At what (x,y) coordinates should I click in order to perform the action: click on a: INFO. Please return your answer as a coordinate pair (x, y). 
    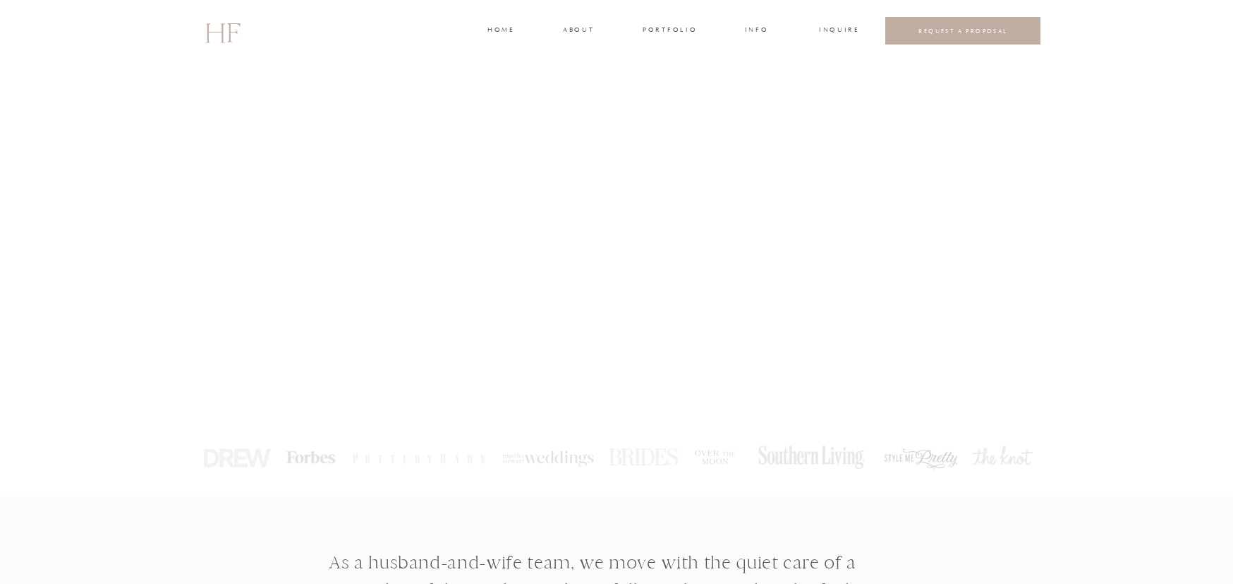
    Looking at the image, I should click on (756, 31).